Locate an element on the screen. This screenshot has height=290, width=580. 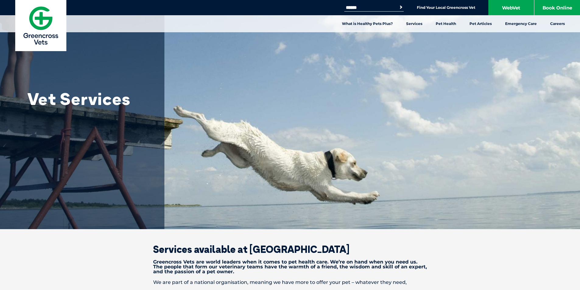
a: Pet Articles is located at coordinates (480, 24).